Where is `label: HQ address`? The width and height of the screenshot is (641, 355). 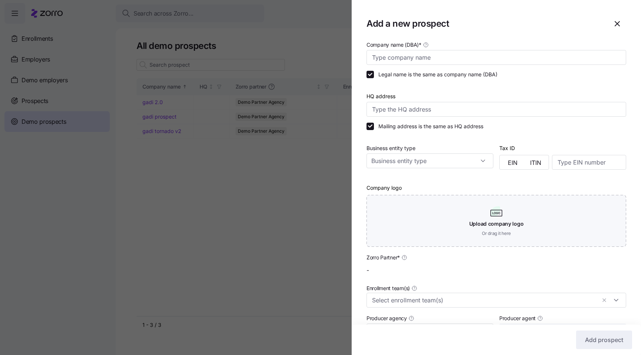
label: HQ address is located at coordinates (381, 96).